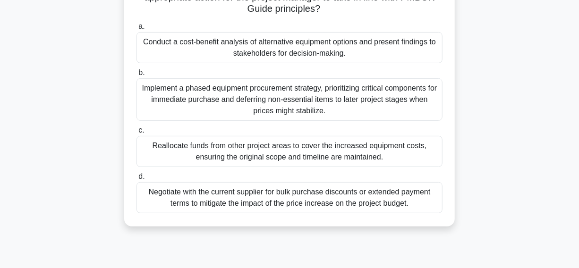 The width and height of the screenshot is (579, 268). What do you see at coordinates (289, 100) in the screenshot?
I see `div: Implement a phased equipment procurement strategy, prioritizing critical components for immediate...` at bounding box center [289, 100].